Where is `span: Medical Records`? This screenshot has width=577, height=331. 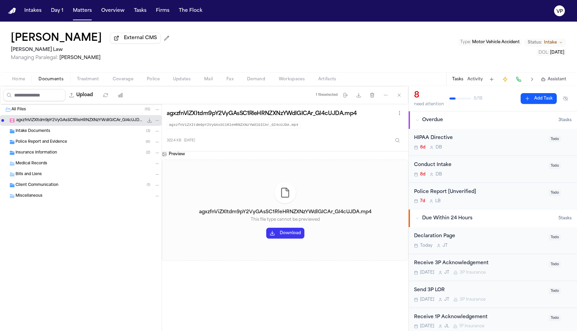
span: Medical Records is located at coordinates (31, 164).